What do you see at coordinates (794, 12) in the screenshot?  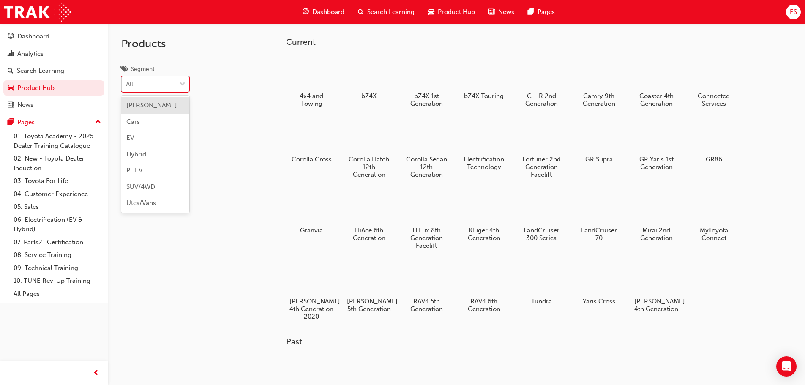 I see `span: ES` at bounding box center [794, 12].